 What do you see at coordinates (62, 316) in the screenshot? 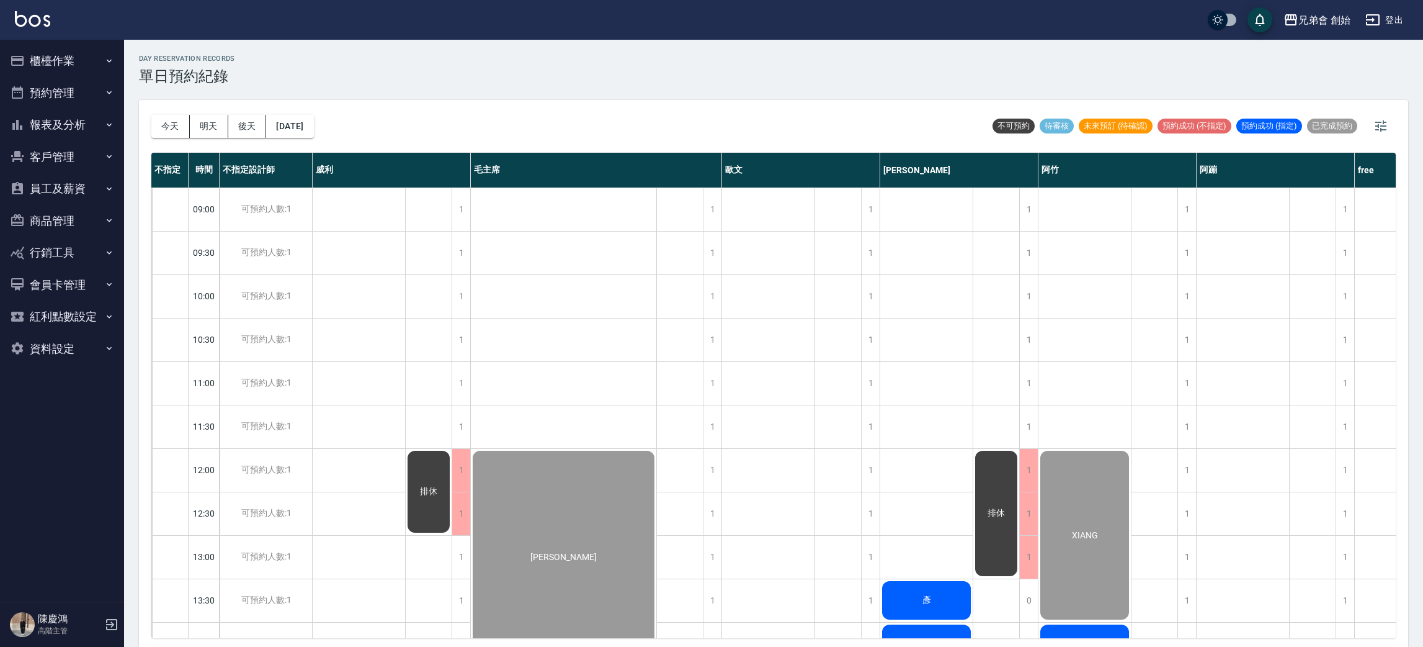
I see `button: 紅利點數設定` at bounding box center [62, 316].